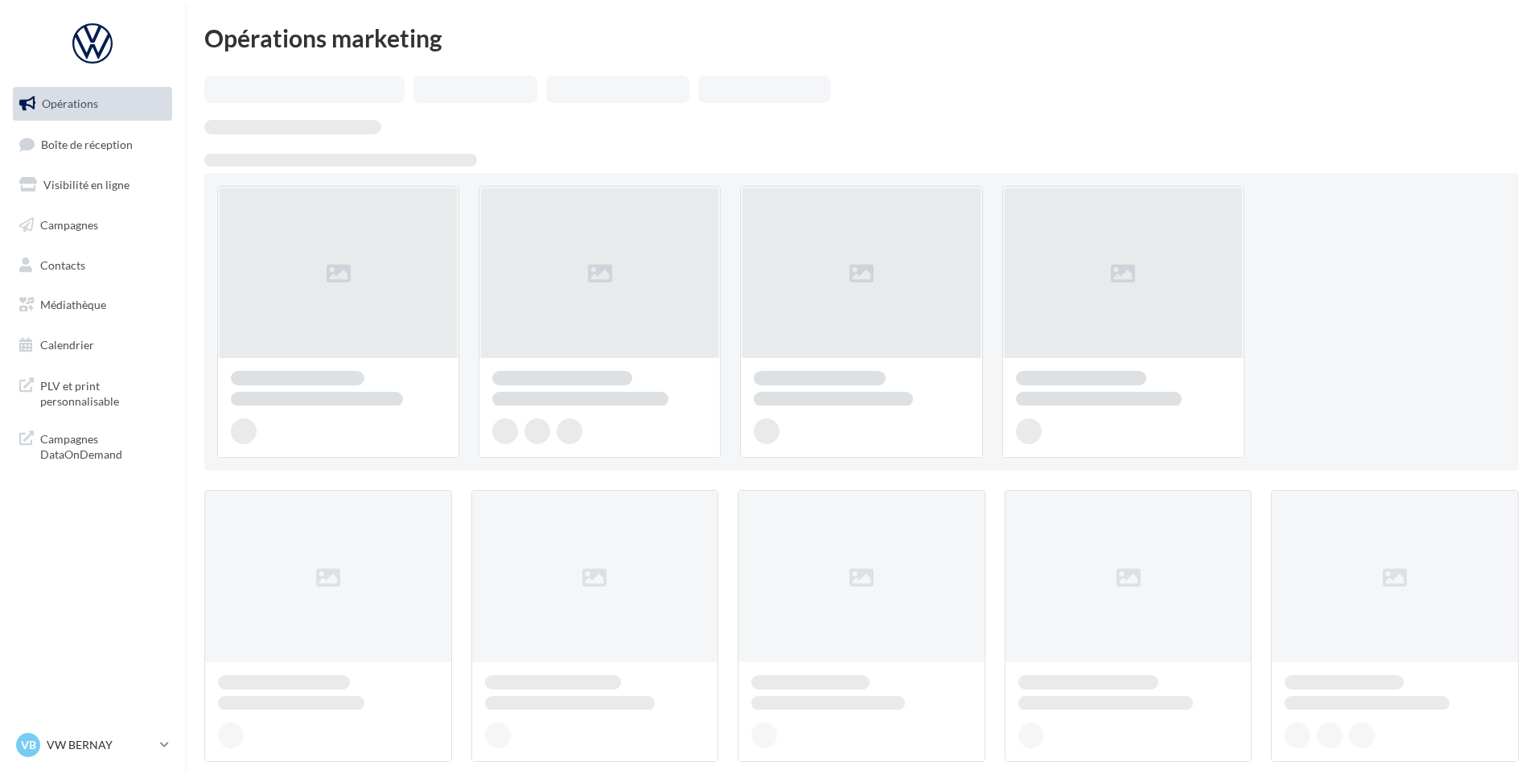 This screenshot has width=1538, height=774. I want to click on a: Contacts, so click(93, 265).